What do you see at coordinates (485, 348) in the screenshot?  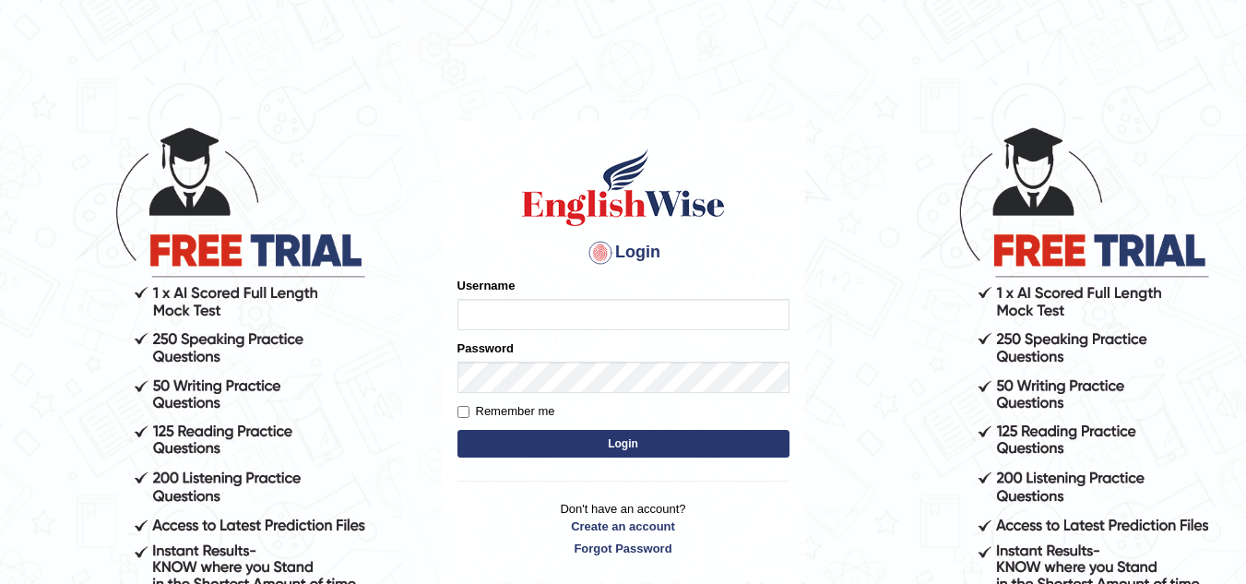 I see `label: Password` at bounding box center [485, 348].